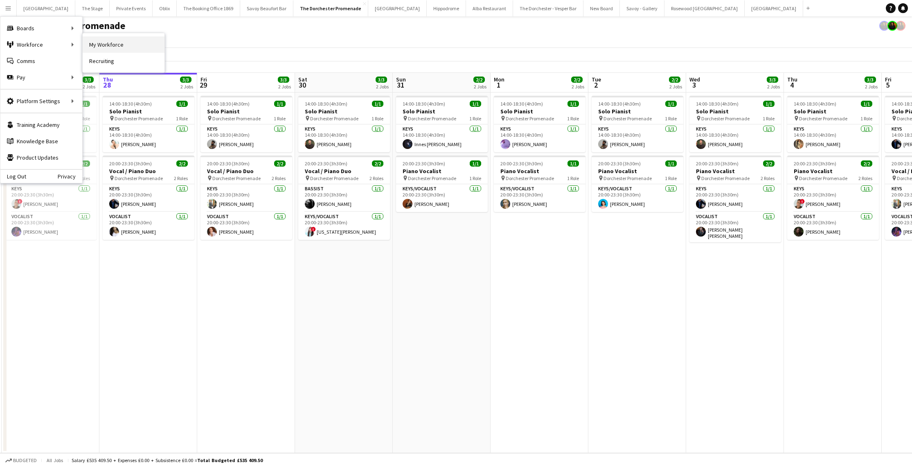 The height and width of the screenshot is (467, 912). I want to click on app-user-avatar: Celine Amara, so click(884, 26).